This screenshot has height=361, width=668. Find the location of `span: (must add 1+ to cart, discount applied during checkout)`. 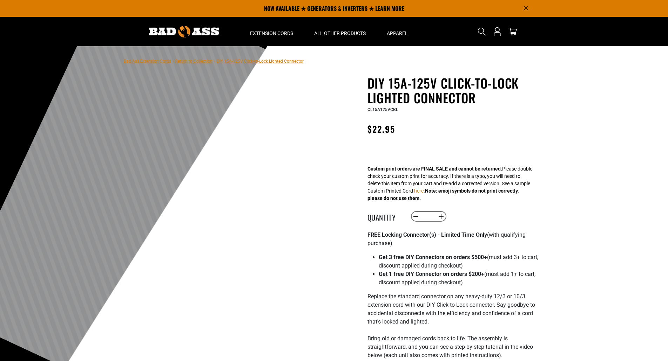

span: (must add 1+ to cart, discount applied during checkout) is located at coordinates (457, 278).